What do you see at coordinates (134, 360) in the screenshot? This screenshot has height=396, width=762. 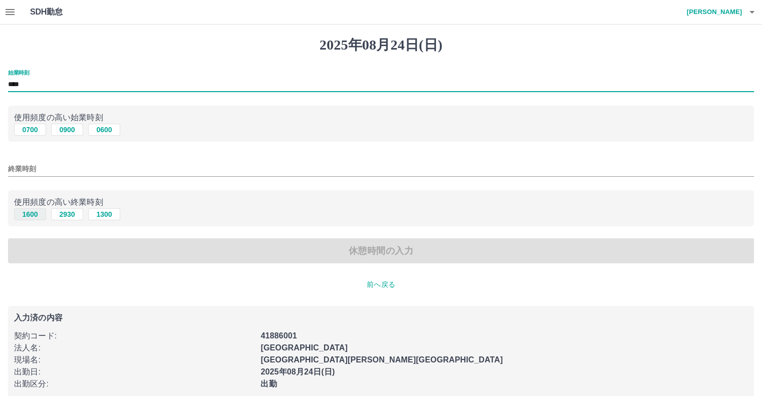 I see `p: 現場名 :` at bounding box center [134, 360].